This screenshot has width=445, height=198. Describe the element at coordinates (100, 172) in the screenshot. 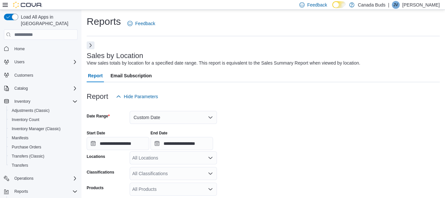

I see `label: Classifications` at that location.